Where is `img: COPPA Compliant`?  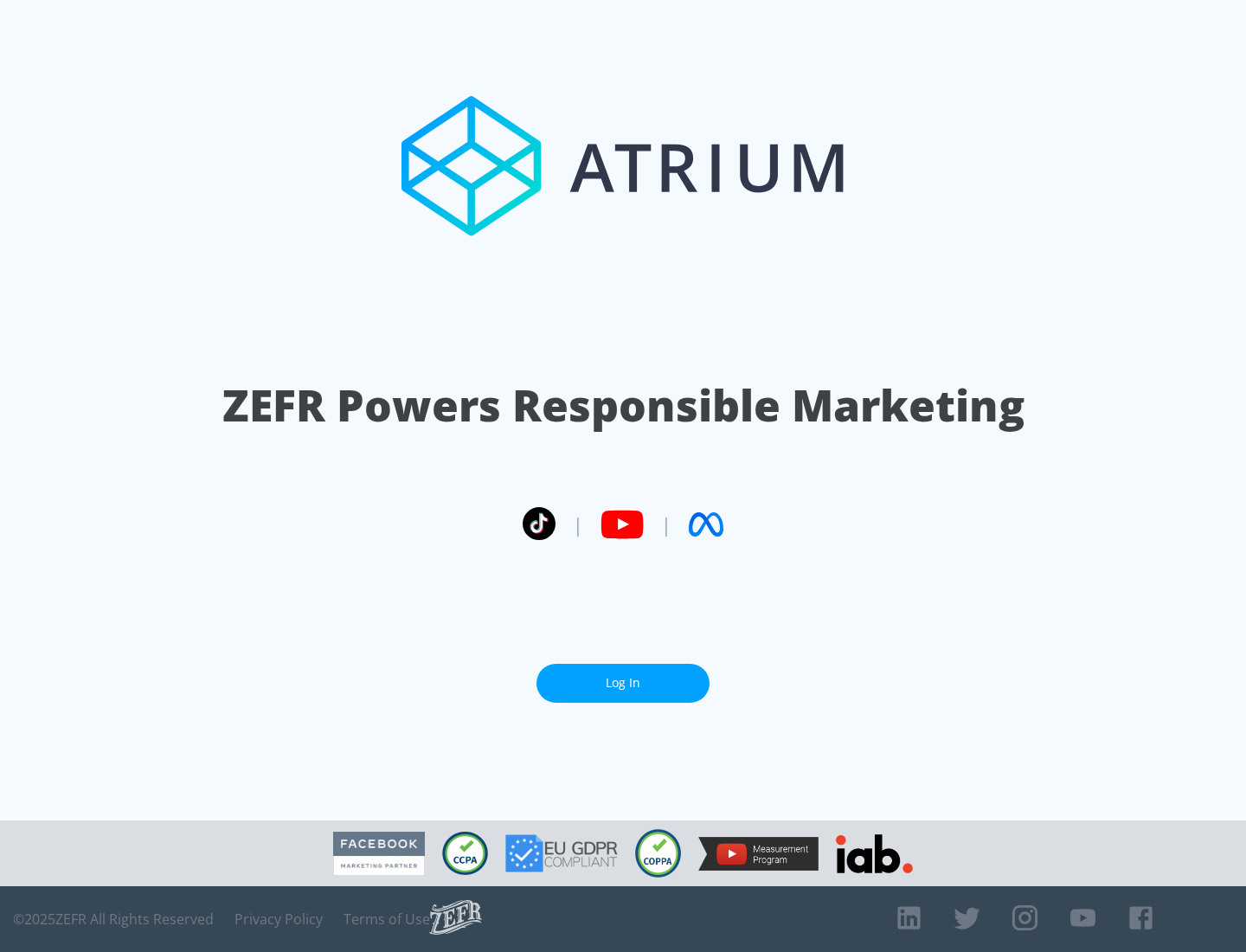 img: COPPA Compliant is located at coordinates (658, 854).